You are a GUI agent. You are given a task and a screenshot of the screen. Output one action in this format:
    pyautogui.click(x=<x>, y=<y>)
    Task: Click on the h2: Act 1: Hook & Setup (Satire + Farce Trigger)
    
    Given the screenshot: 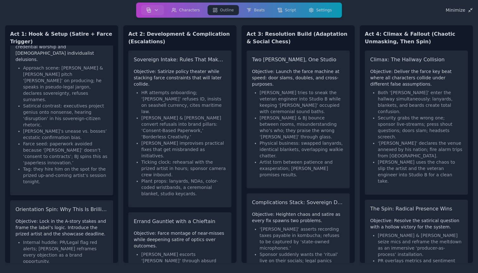 What is the action you would take?
    pyautogui.click(x=62, y=38)
    